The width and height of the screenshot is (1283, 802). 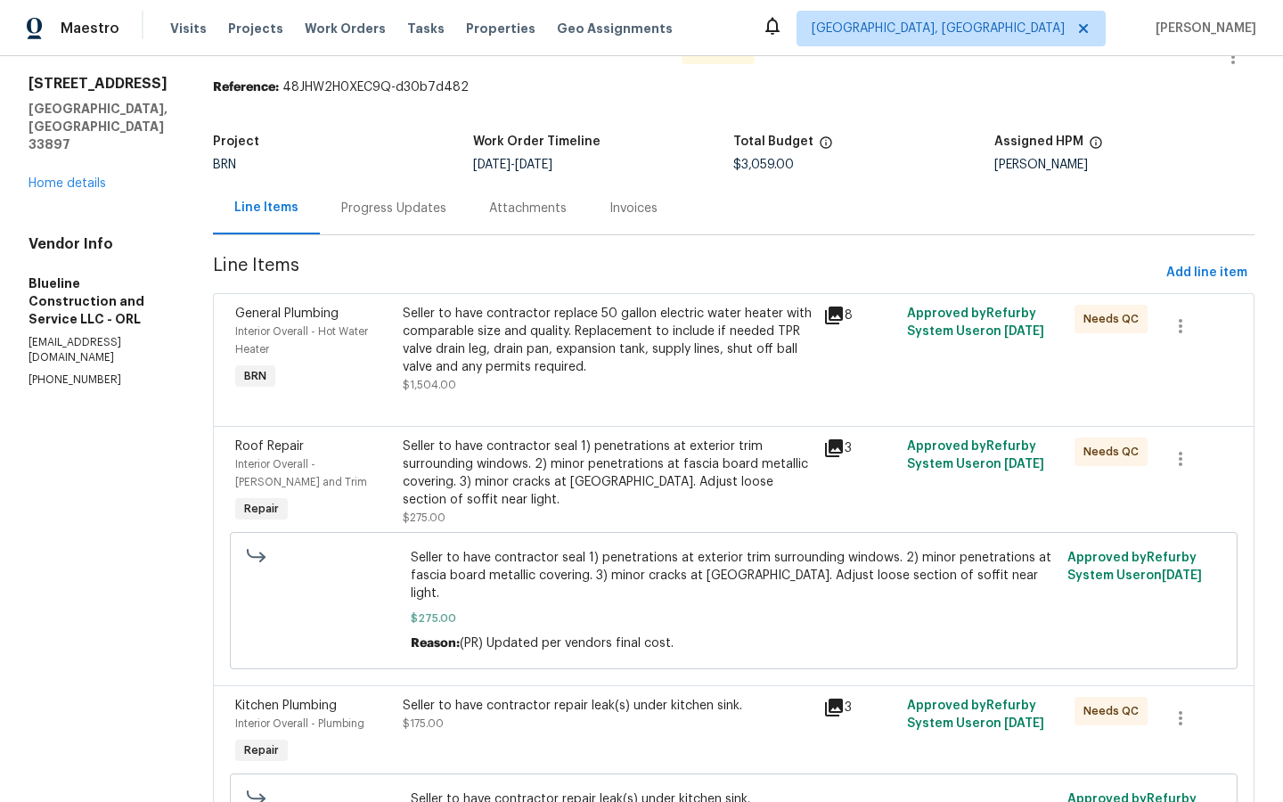 I want to click on span: The total cost of line items that have been proposed by Opendoor. This sum includes line items th..., so click(x=826, y=147).